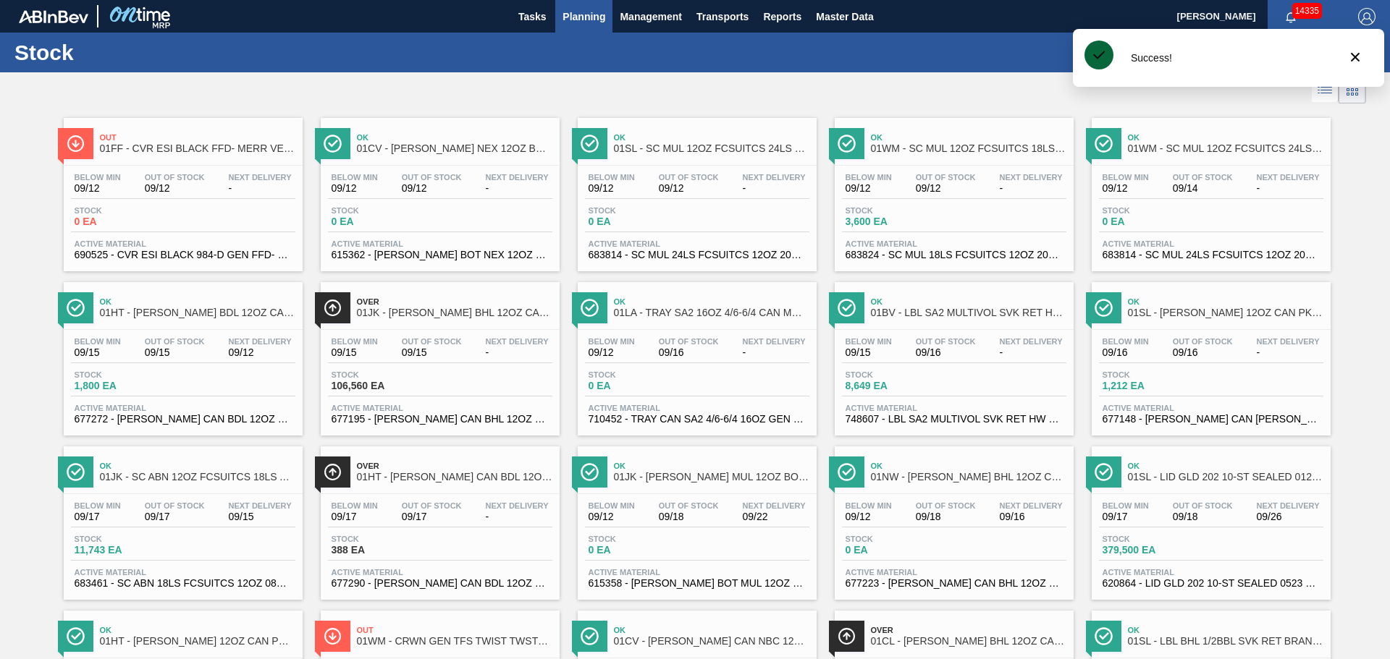  Describe the element at coordinates (896, 386) in the screenshot. I see `span: 8,649 EA` at that location.